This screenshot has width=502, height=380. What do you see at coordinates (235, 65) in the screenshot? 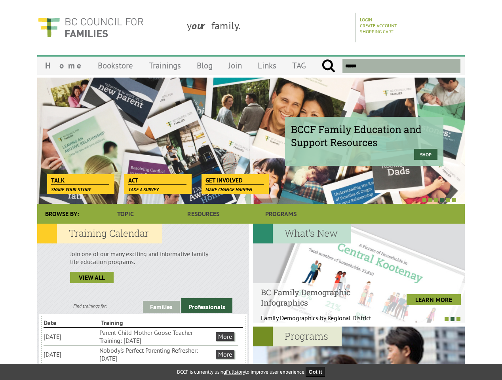
I see `a: Join` at bounding box center [235, 65].